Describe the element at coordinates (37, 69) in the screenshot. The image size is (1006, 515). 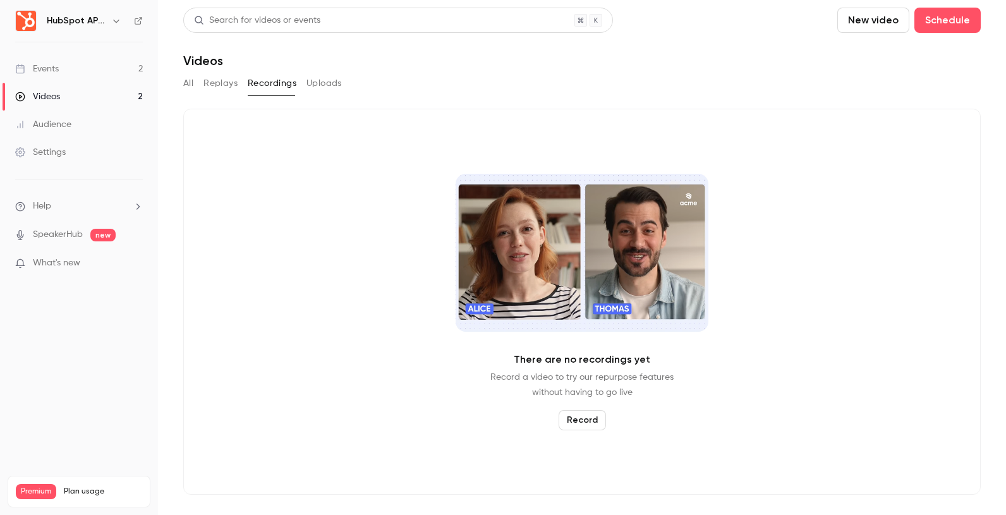
I see `div: Events` at that location.